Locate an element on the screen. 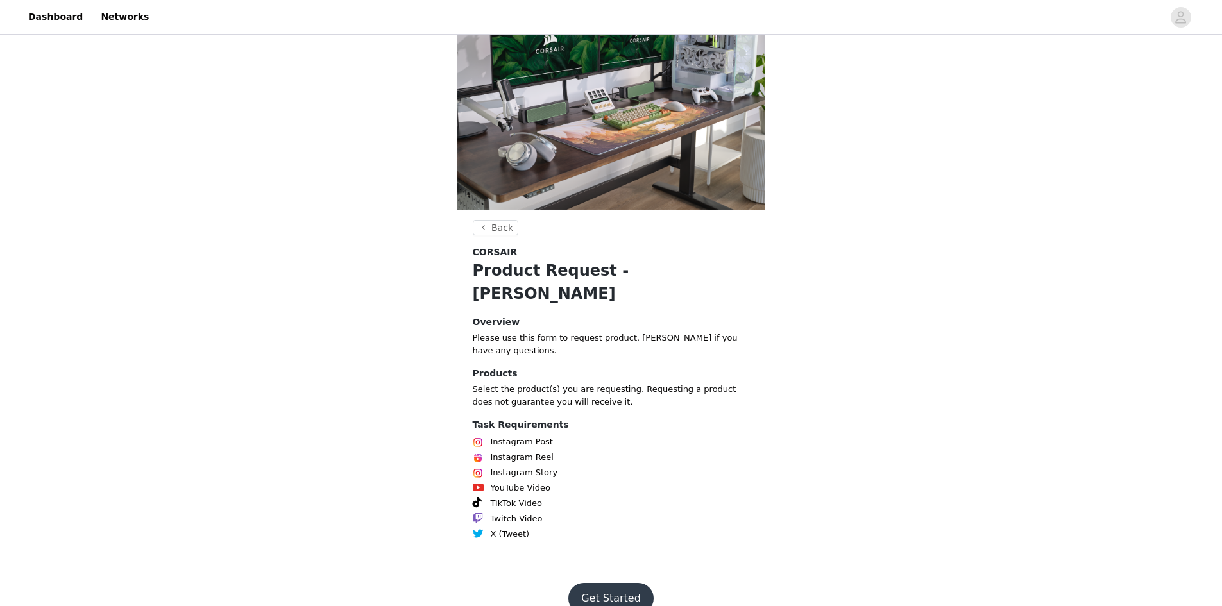  a: Networks is located at coordinates (124, 17).